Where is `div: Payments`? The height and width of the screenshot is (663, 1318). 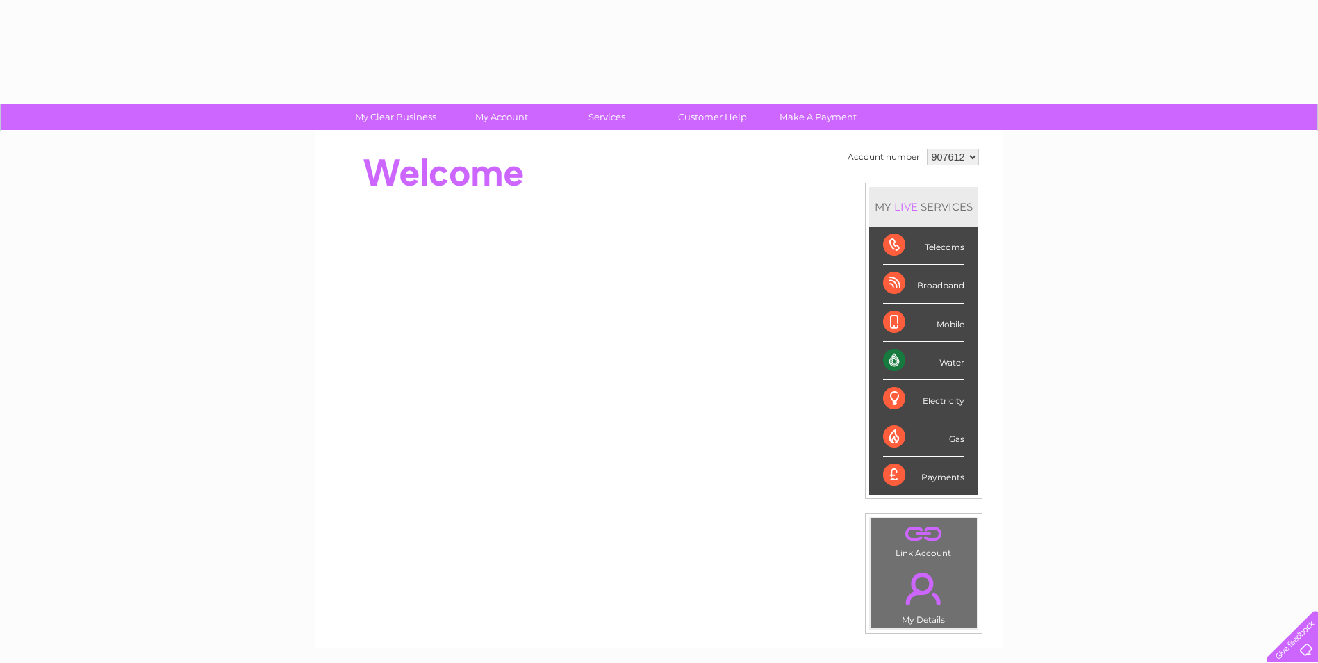 div: Payments is located at coordinates (923, 475).